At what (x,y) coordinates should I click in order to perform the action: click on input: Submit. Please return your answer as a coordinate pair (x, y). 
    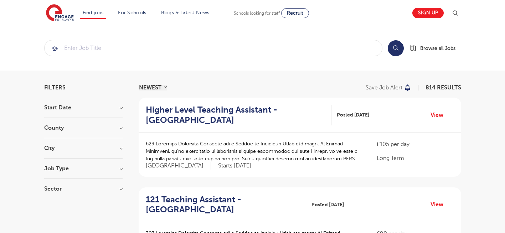
    Looking at the image, I should click on (213, 48).